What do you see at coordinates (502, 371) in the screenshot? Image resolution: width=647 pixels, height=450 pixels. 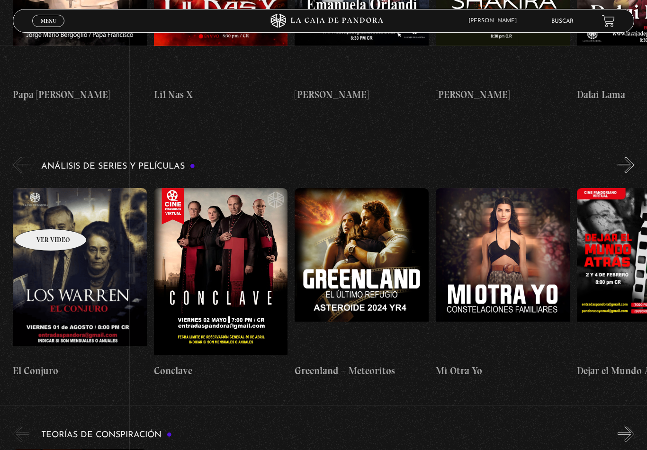 I see `h4: Mi Otra Yo` at bounding box center [502, 371].